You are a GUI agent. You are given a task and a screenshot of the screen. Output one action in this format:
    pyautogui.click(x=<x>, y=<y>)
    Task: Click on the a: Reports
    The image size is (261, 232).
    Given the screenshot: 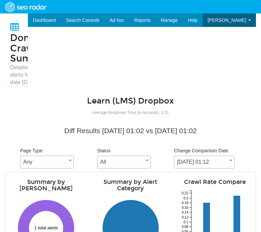 What is the action you would take?
    pyautogui.click(x=142, y=20)
    